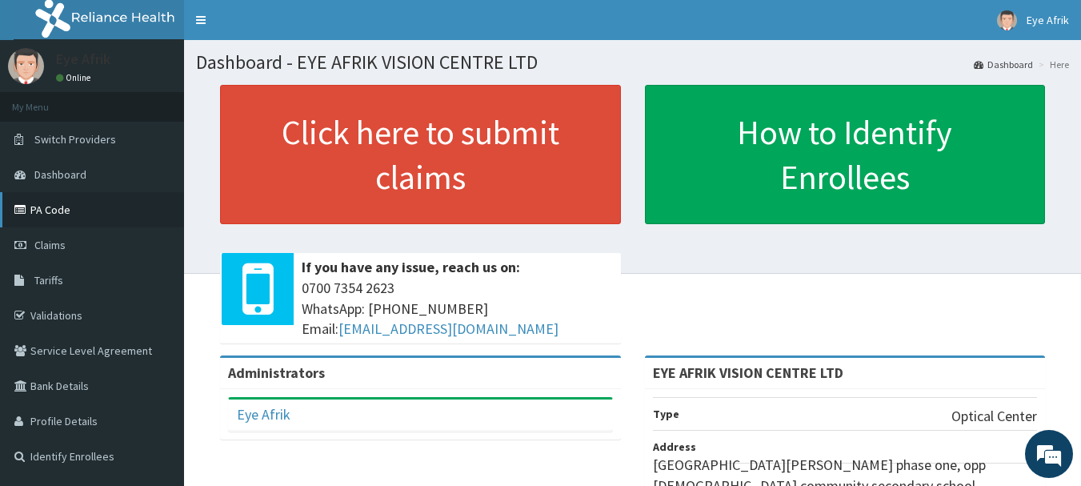 The width and height of the screenshot is (1081, 486). What do you see at coordinates (276, 372) in the screenshot?
I see `b: Administrators` at bounding box center [276, 372].